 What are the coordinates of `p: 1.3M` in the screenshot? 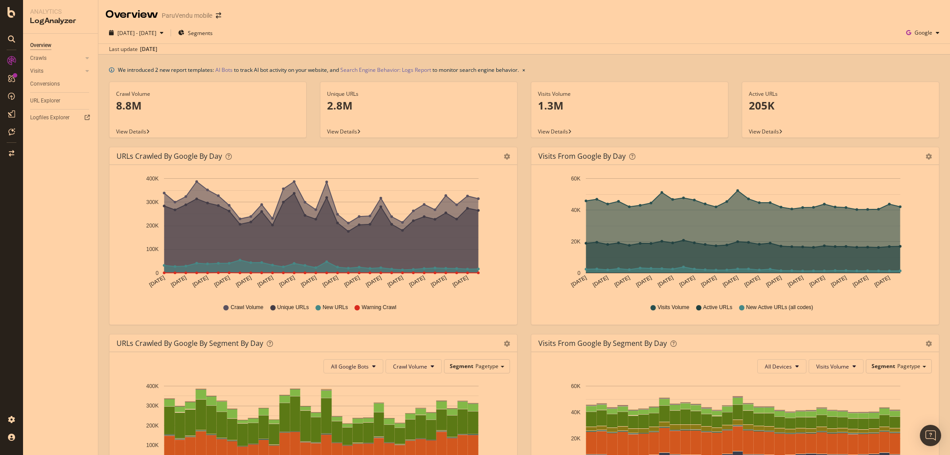 It's located at (630, 105).